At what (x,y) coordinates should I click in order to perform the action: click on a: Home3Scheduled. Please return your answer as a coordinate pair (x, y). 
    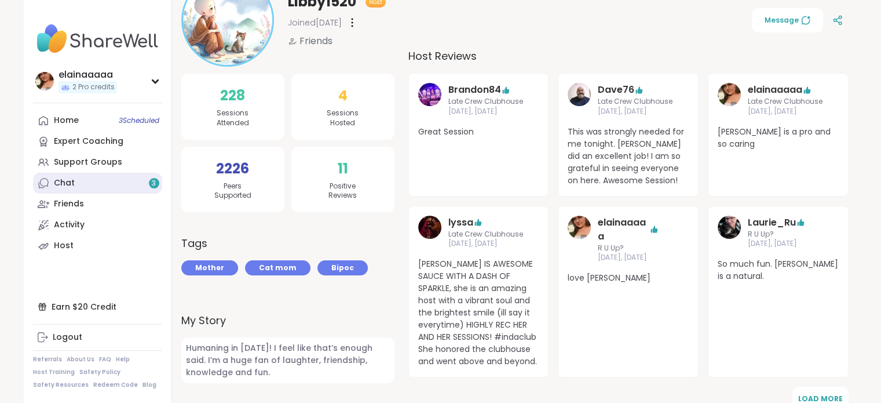
    Looking at the image, I should click on (97, 121).